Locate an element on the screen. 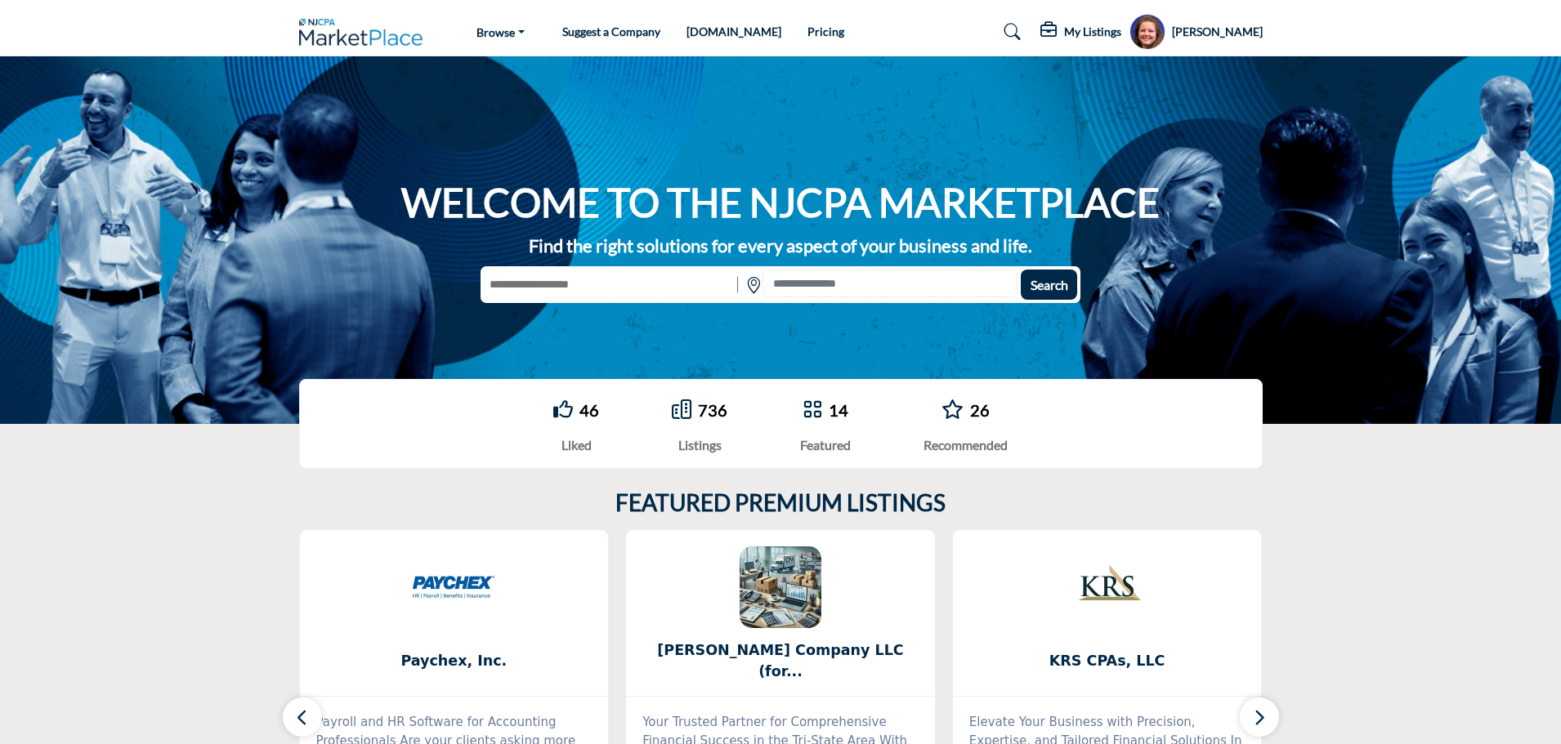  a: Go to Recommended is located at coordinates (952, 410).